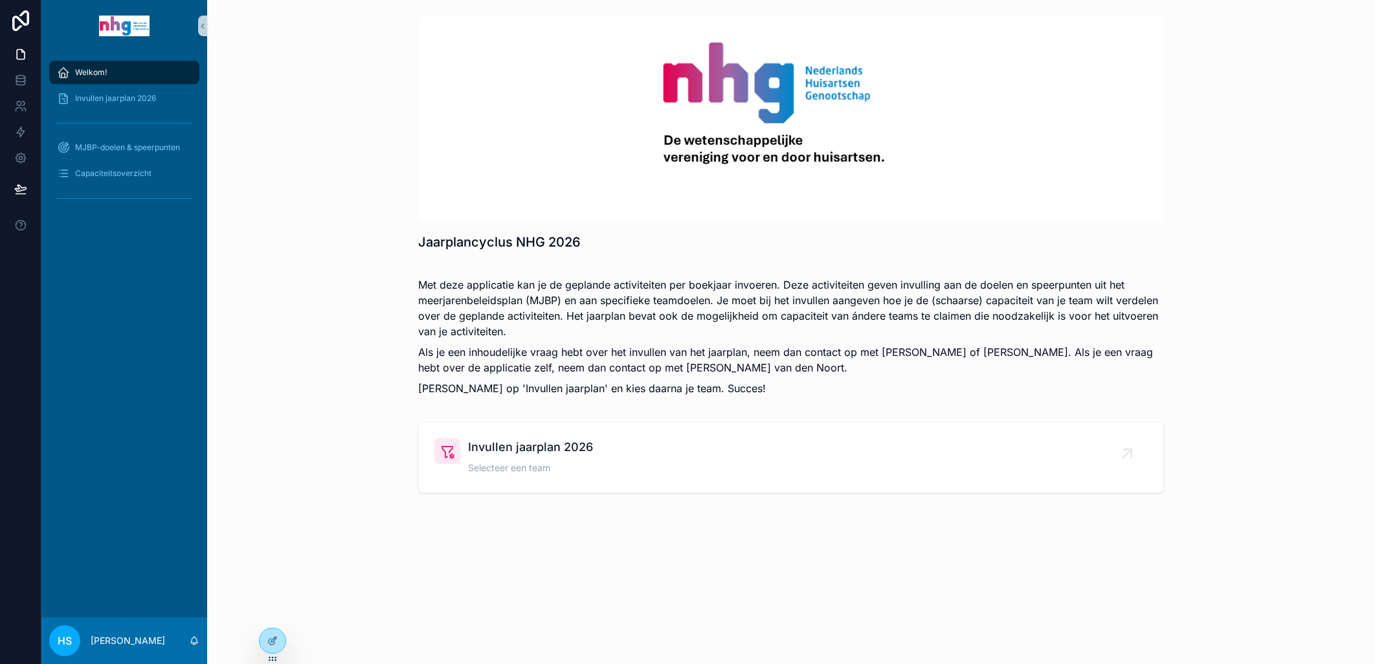 The width and height of the screenshot is (1375, 664). What do you see at coordinates (791, 360) in the screenshot?
I see `p: Als je een inhoudelijke vraag hebt over het invullen van het jaarplan, neem dan contact op met [P...` at bounding box center [791, 360].